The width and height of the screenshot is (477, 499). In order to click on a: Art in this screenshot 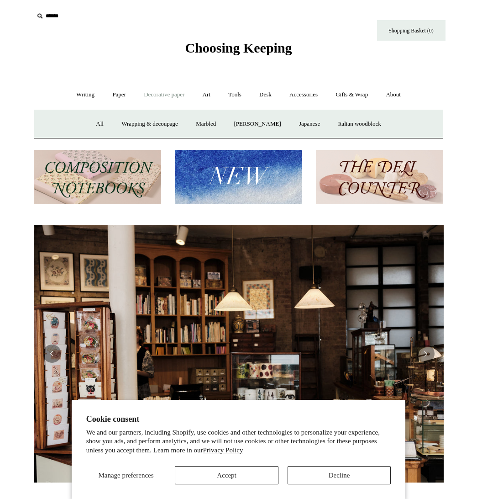, I will do `click(206, 95)`.